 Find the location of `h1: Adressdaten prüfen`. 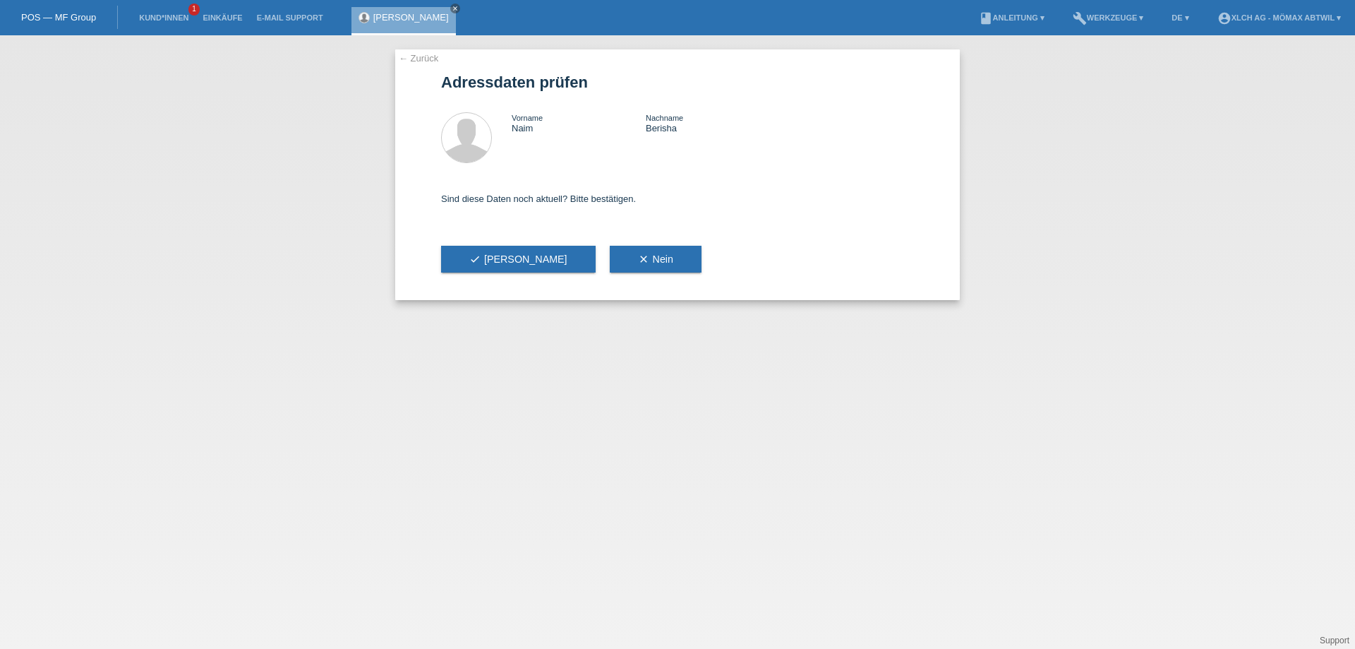

h1: Adressdaten prüfen is located at coordinates (678, 82).